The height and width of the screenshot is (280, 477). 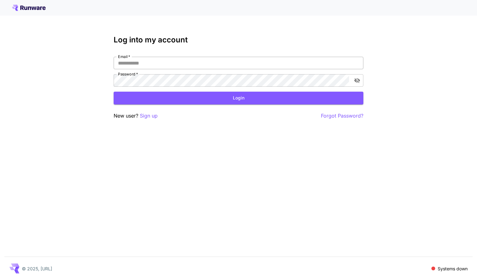 What do you see at coordinates (357, 81) in the screenshot?
I see `button: toggle password visibility` at bounding box center [357, 81].